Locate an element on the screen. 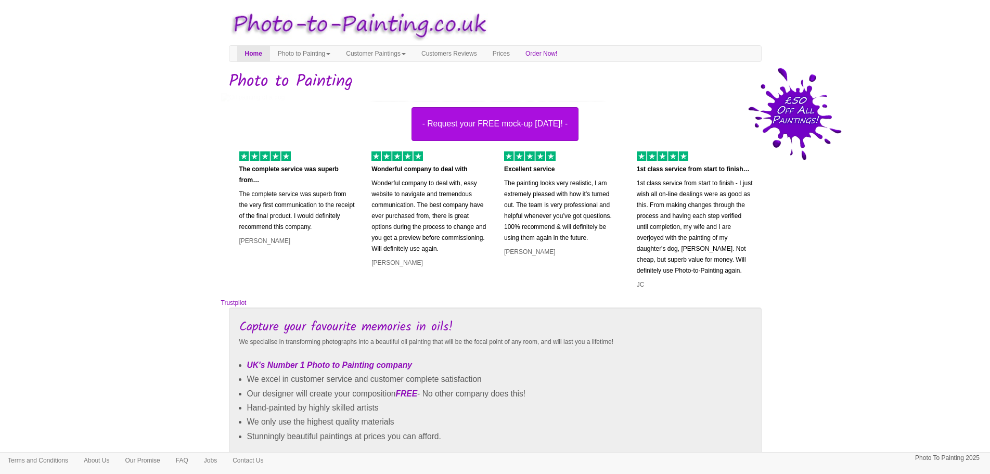 This screenshot has width=990, height=474. p: The complete service was superb from the very first communication to the receipt of the final pro... is located at coordinates (298, 211).